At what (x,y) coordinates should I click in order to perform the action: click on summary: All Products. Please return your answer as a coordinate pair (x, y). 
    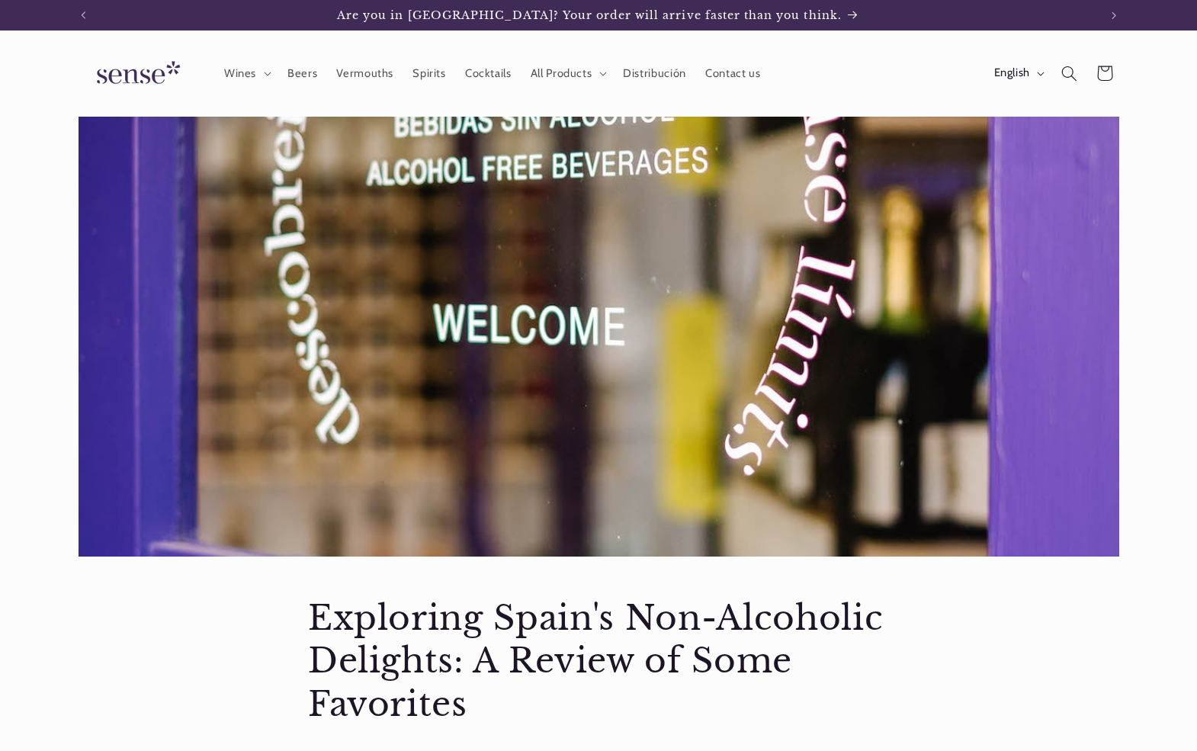
    Looking at the image, I should click on (567, 73).